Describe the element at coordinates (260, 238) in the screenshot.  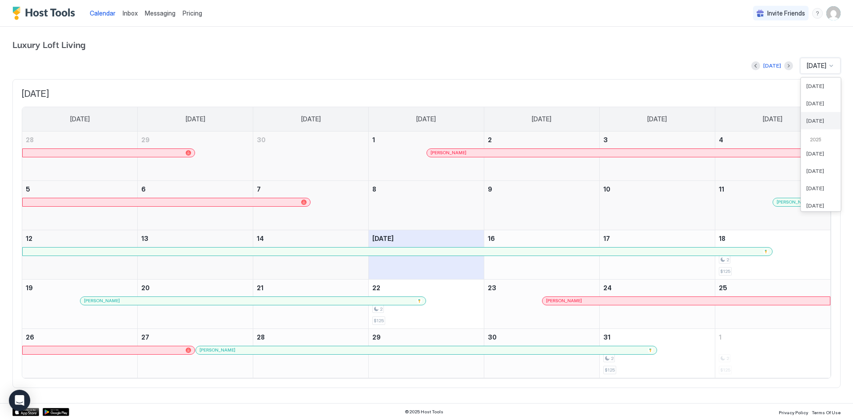
I see `span: 14` at that location.